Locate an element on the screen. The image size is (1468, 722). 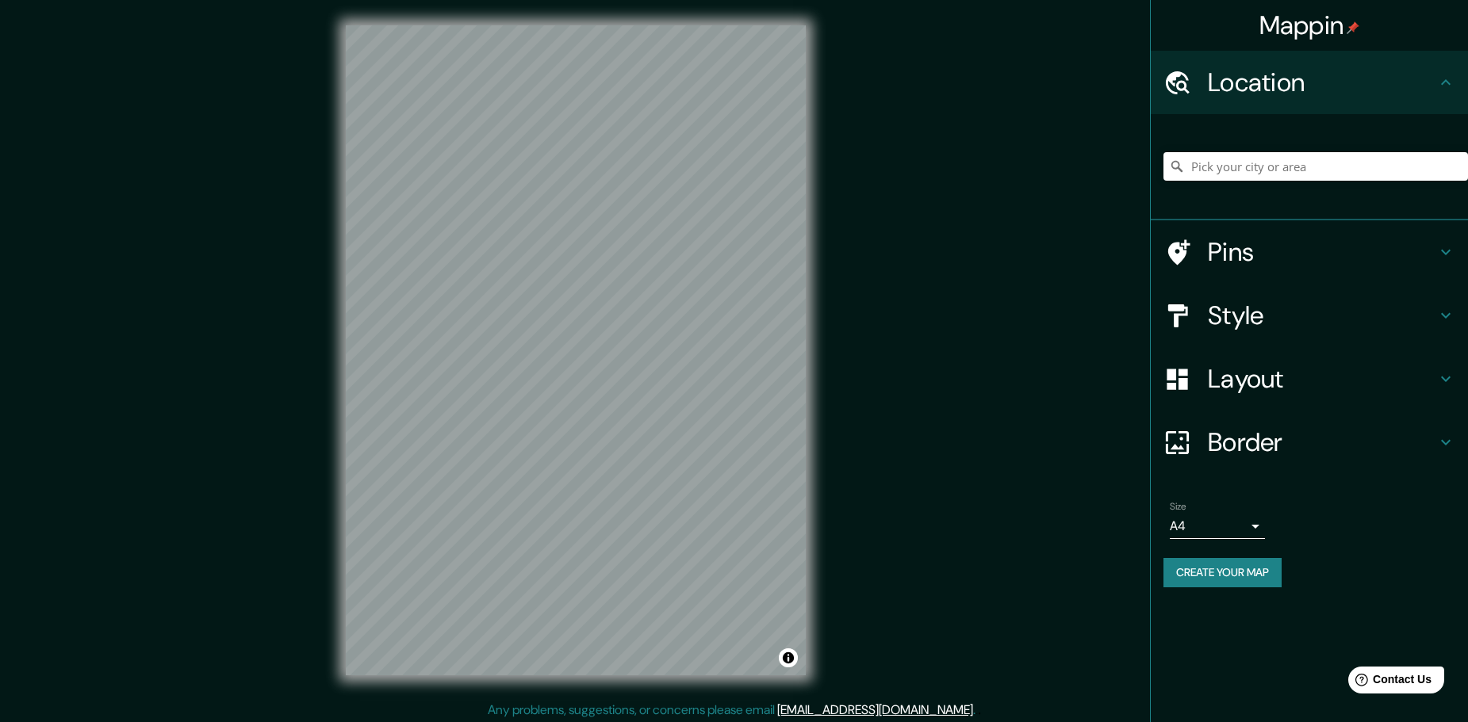
div: A4 is located at coordinates (1217, 527).